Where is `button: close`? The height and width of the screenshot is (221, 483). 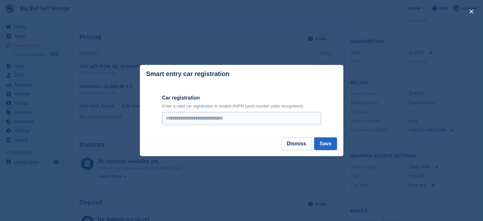 button: close is located at coordinates (471, 11).